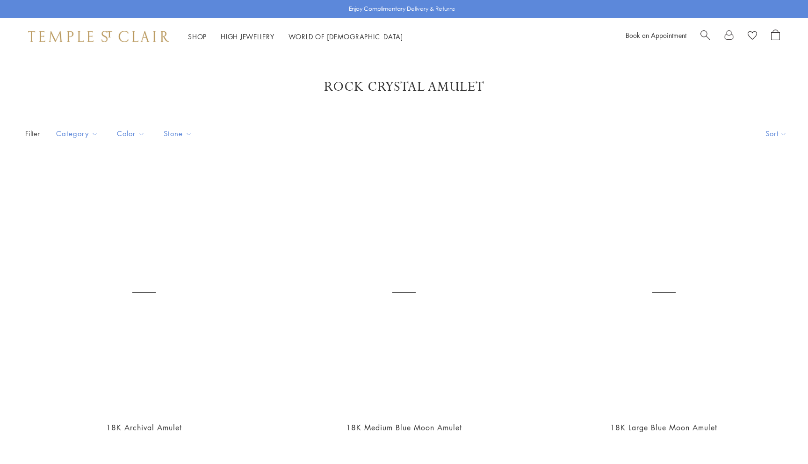 This screenshot has height=464, width=808. What do you see at coordinates (178, 133) in the screenshot?
I see `button: Stone` at bounding box center [178, 133].